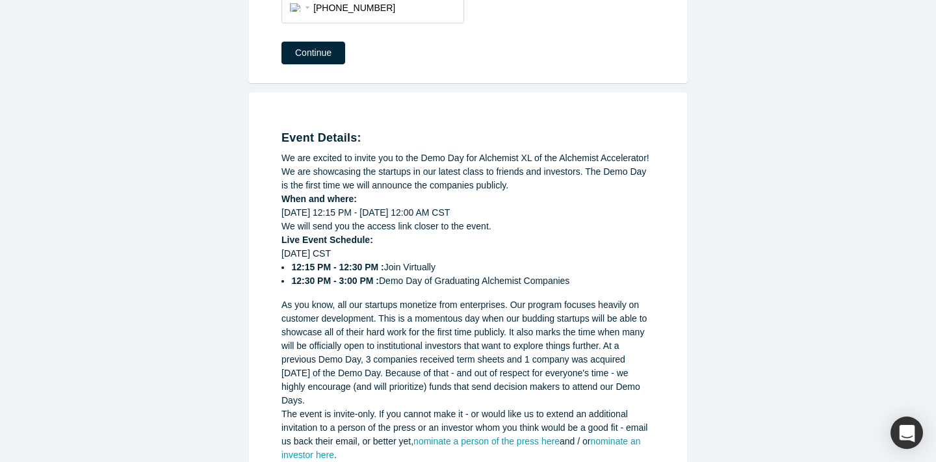 Image resolution: width=936 pixels, height=462 pixels. What do you see at coordinates (337, 267) in the screenshot?
I see `strong: 12:15 PM - 12:30 PM :` at bounding box center [337, 267].